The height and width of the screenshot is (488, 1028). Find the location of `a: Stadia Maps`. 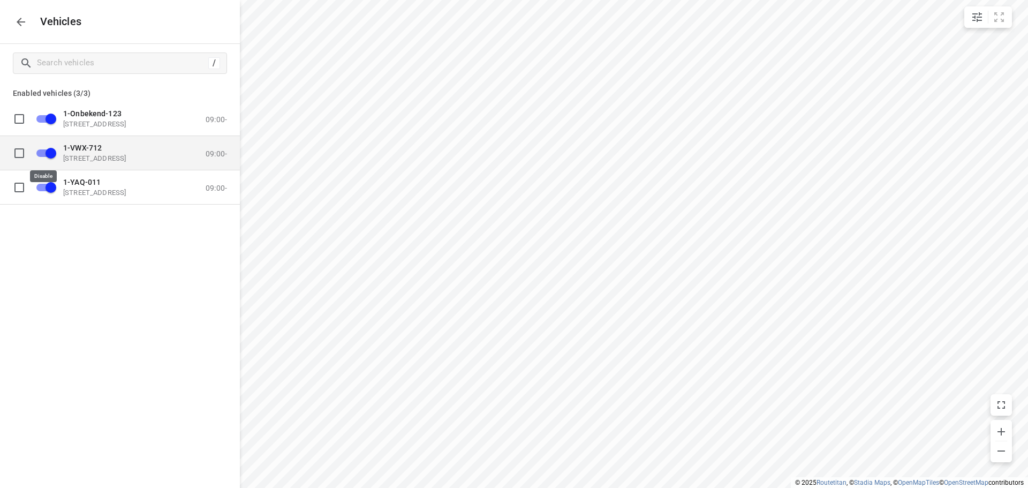

a: Stadia Maps is located at coordinates (872, 482).